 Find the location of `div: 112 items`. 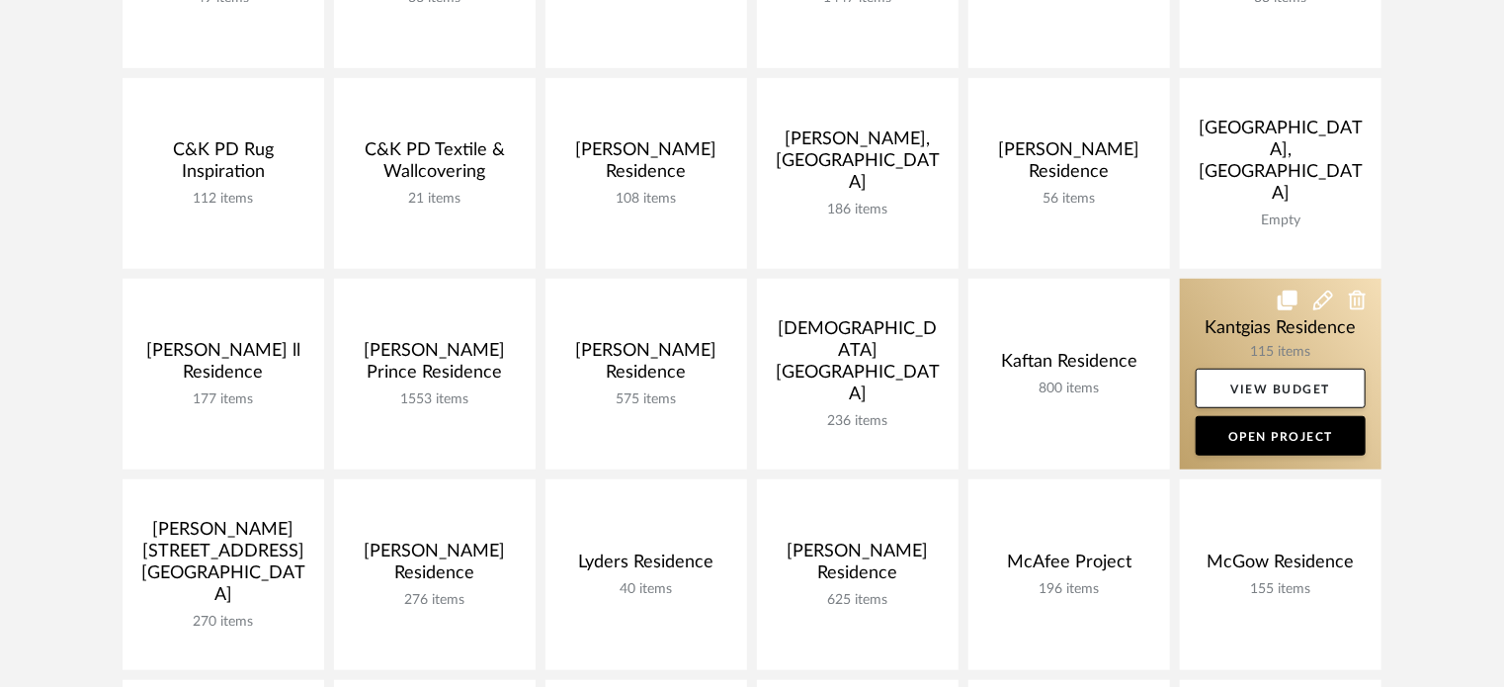

div: 112 items is located at coordinates (223, 199).